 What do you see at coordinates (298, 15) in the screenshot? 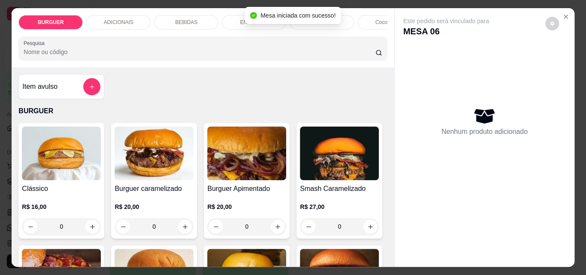
I see `span: Mesa iniciada com sucesso!` at bounding box center [298, 15].